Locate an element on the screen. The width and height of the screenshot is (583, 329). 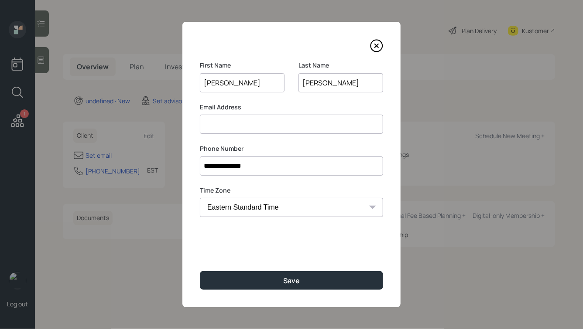
label: Last Name is located at coordinates (341, 65).